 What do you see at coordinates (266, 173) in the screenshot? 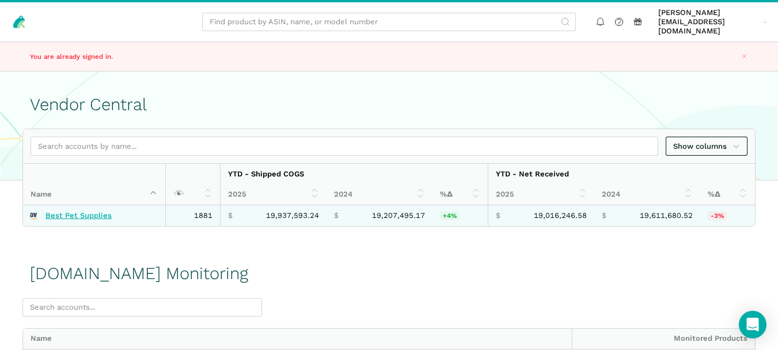
I see `strong: YTD - Shipped COGS` at bounding box center [266, 173].